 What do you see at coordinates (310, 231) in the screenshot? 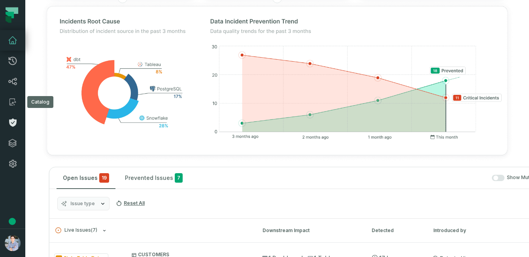
I see `div: Downstream Impact` at bounding box center [310, 231].